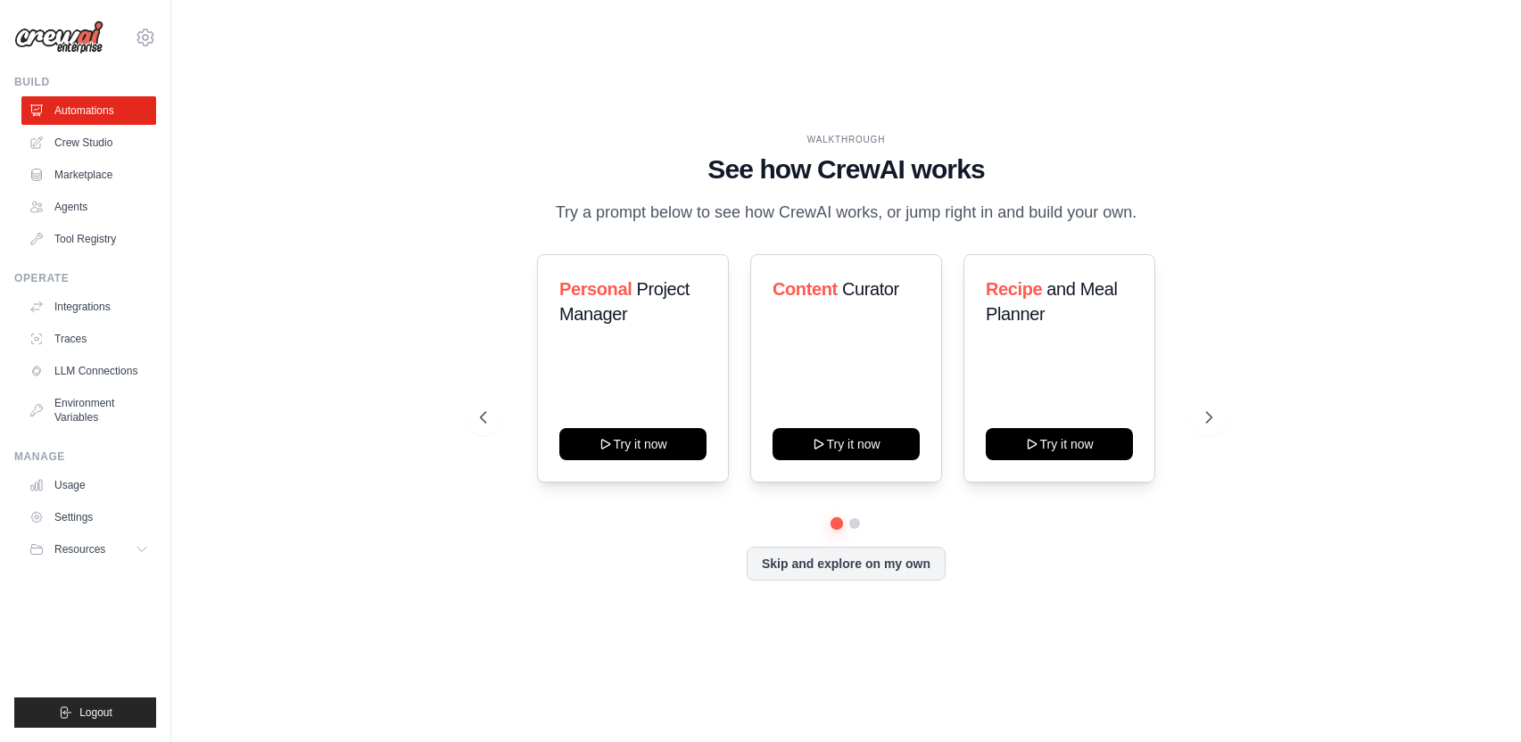 The width and height of the screenshot is (1521, 742). Describe the element at coordinates (88, 207) in the screenshot. I see `a: Agents` at that location.